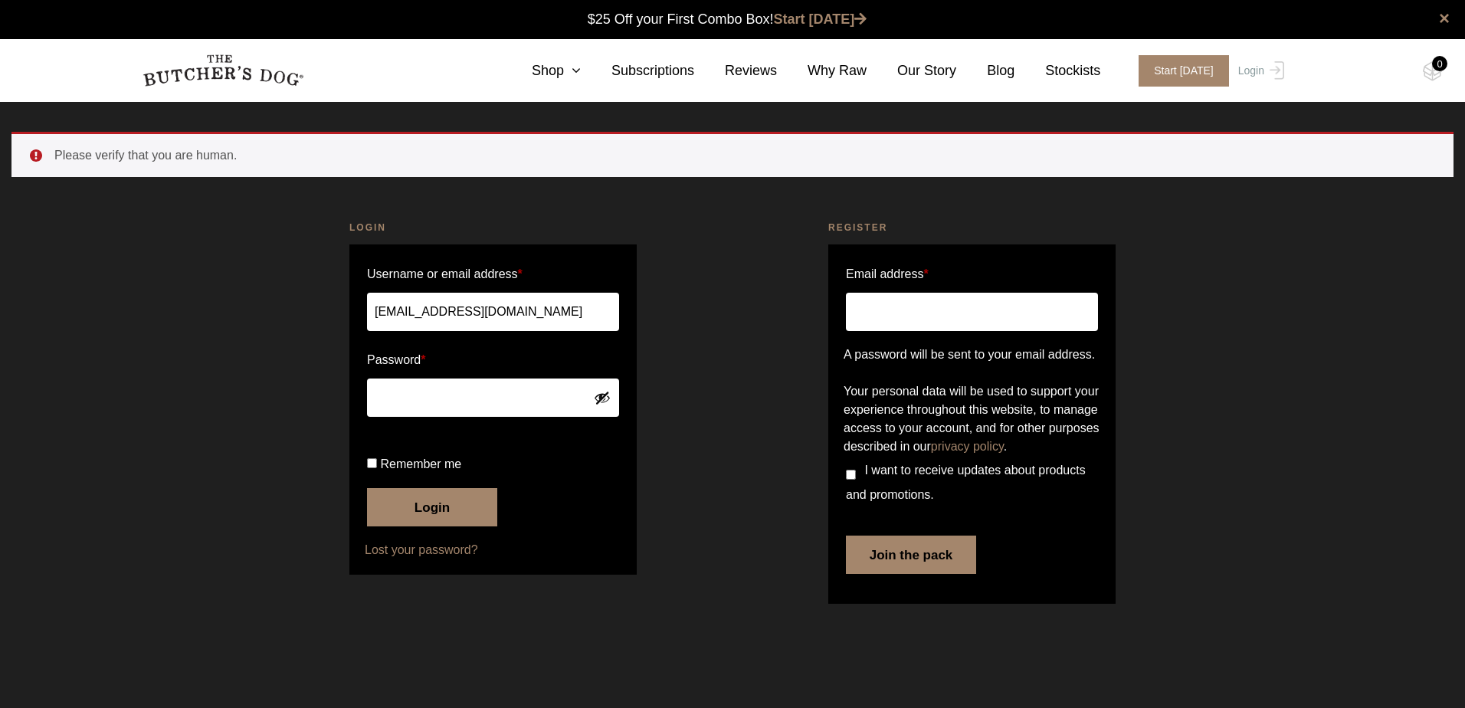 The height and width of the screenshot is (708, 1465). Describe the element at coordinates (493, 550) in the screenshot. I see `a: Lost your password?` at that location.